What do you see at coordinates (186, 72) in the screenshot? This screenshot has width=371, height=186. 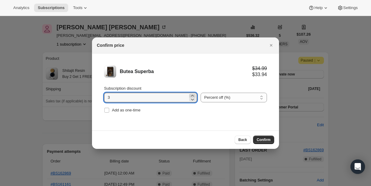 I see `div: Butea Superba` at bounding box center [186, 72].